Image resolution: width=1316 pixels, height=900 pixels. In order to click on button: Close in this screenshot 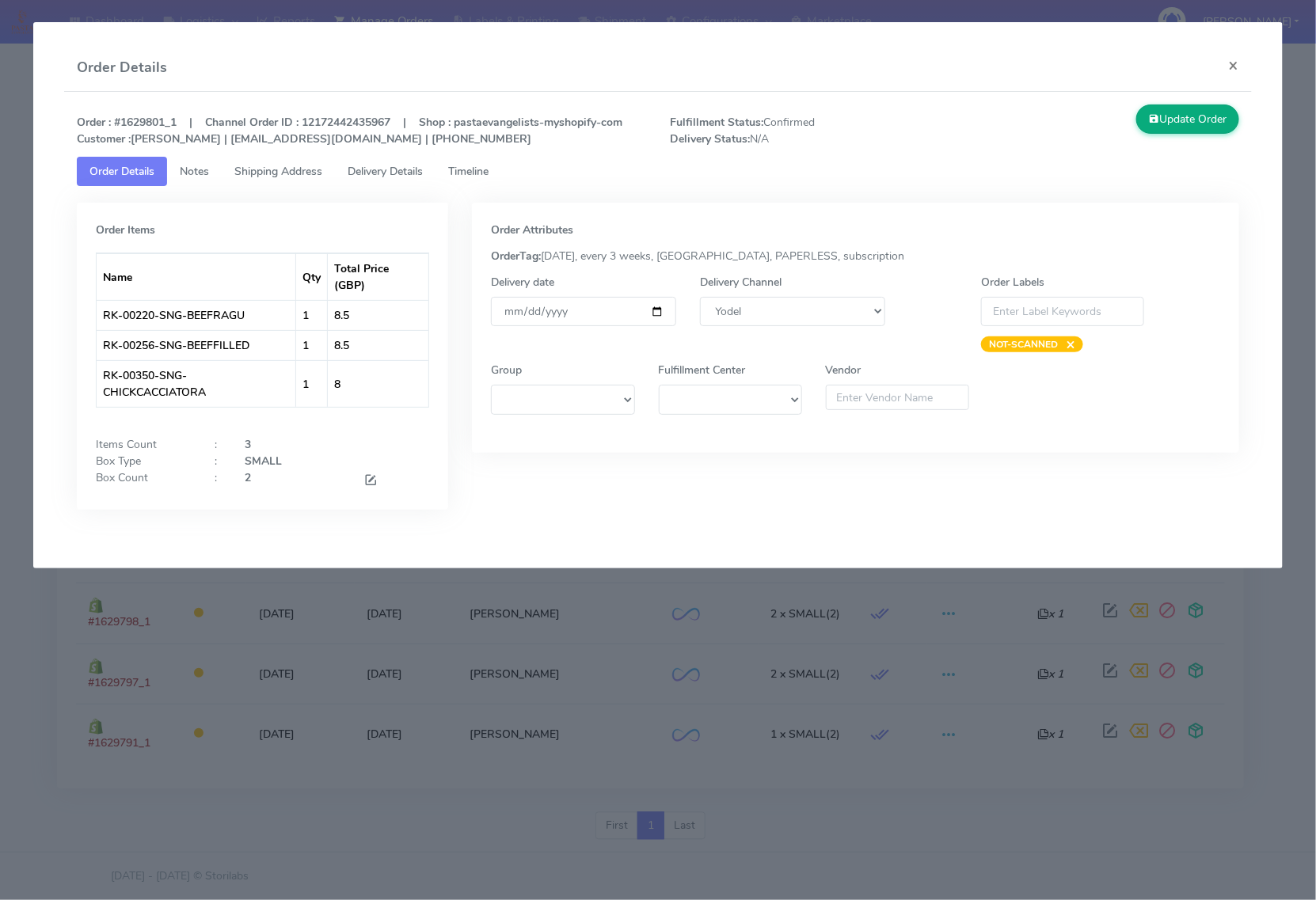, I will do `click(1234, 65)`.